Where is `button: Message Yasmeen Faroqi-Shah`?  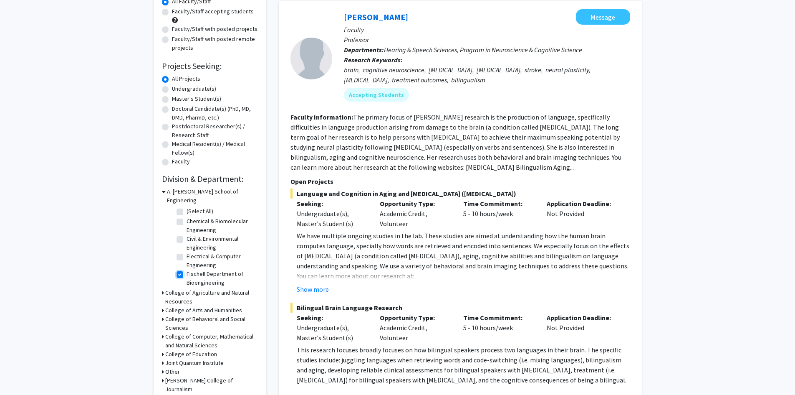 button: Message Yasmeen Faroqi-Shah is located at coordinates (603, 17).